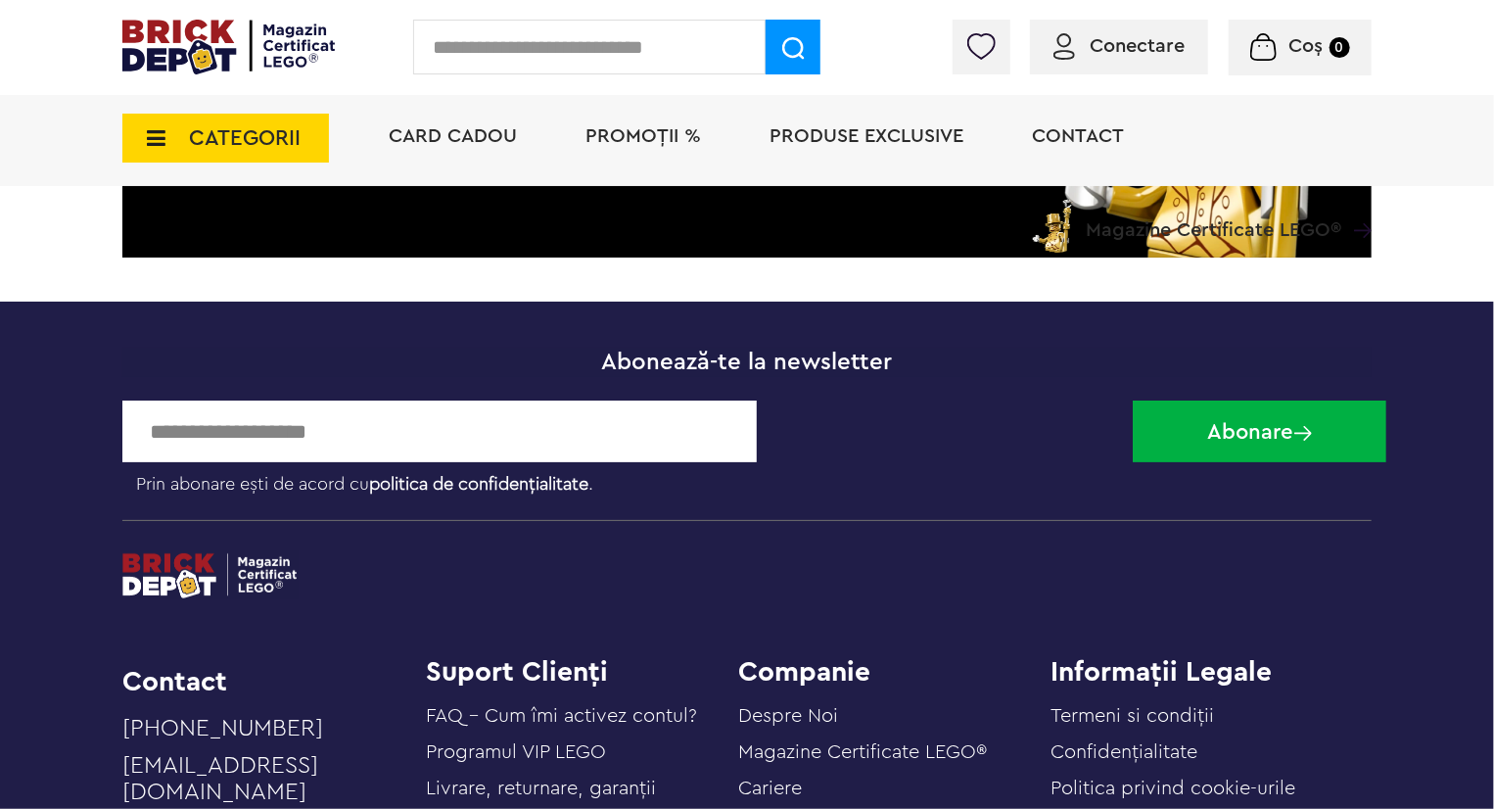  I want to click on span: PROMOȚII %, so click(643, 136).